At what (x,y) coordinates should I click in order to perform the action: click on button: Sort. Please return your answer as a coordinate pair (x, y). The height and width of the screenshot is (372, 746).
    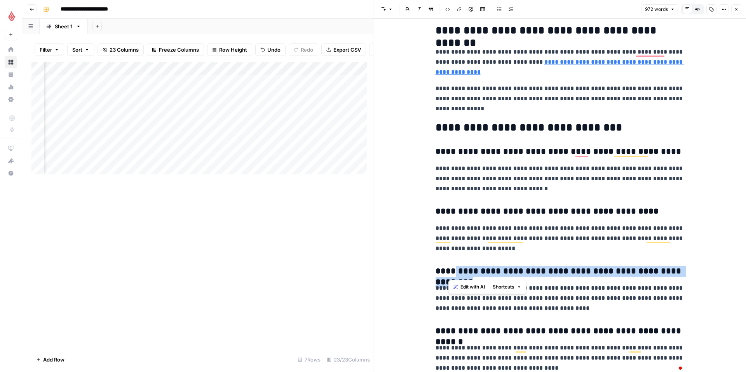
    Looking at the image, I should click on (81, 50).